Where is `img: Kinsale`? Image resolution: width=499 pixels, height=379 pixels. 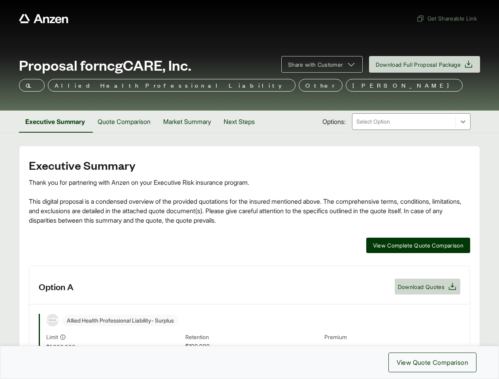 img: Kinsale is located at coordinates (52, 320).